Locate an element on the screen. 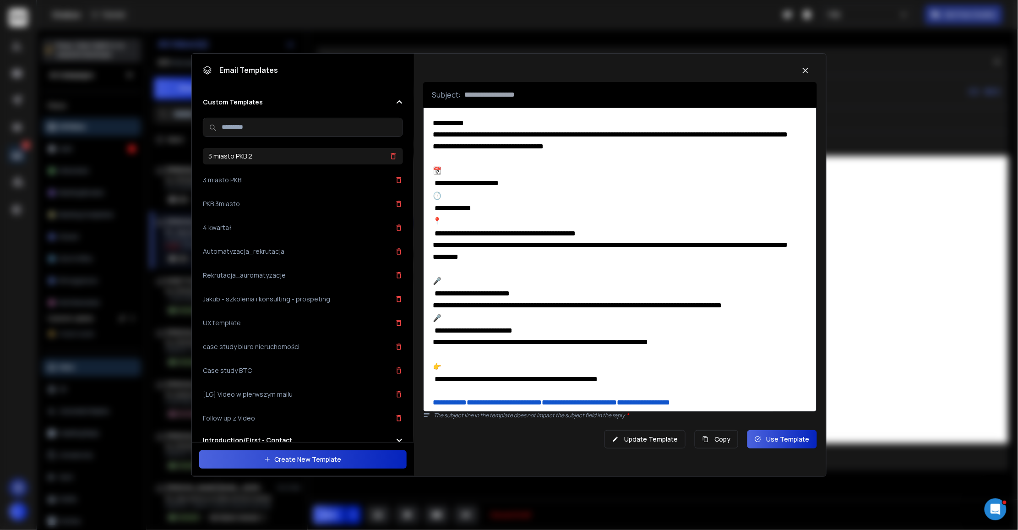 This screenshot has width=1018, height=530. button: Update Template is located at coordinates (645, 439).